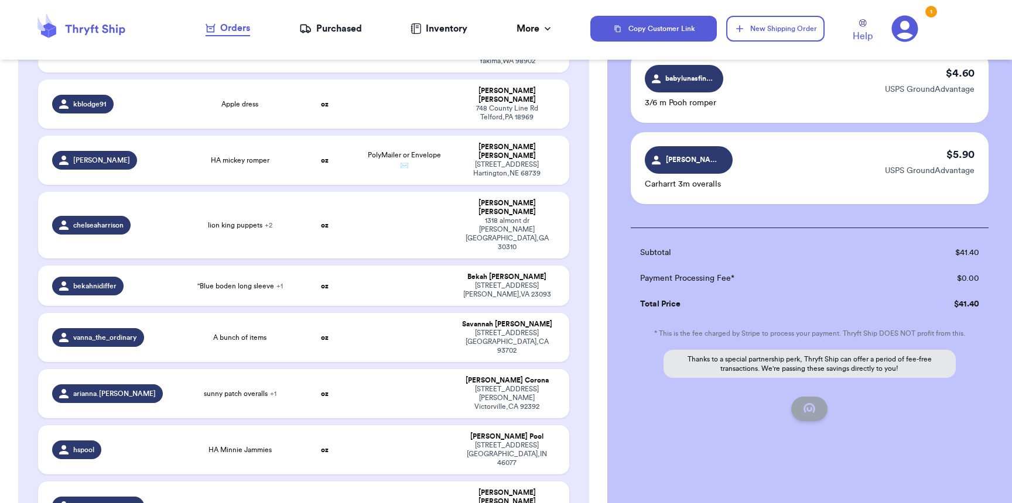 This screenshot has height=503, width=1012. What do you see at coordinates (228, 28) in the screenshot?
I see `div: Orders` at bounding box center [228, 28].